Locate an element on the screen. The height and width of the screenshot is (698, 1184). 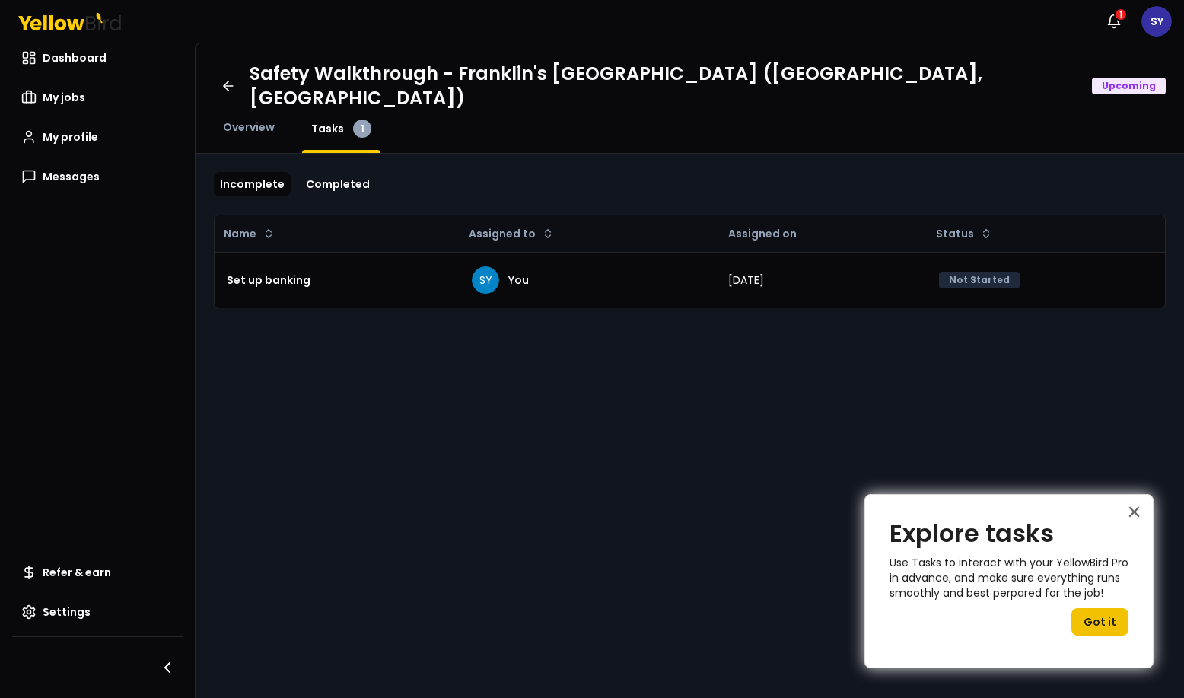
a: Completed is located at coordinates (338, 184).